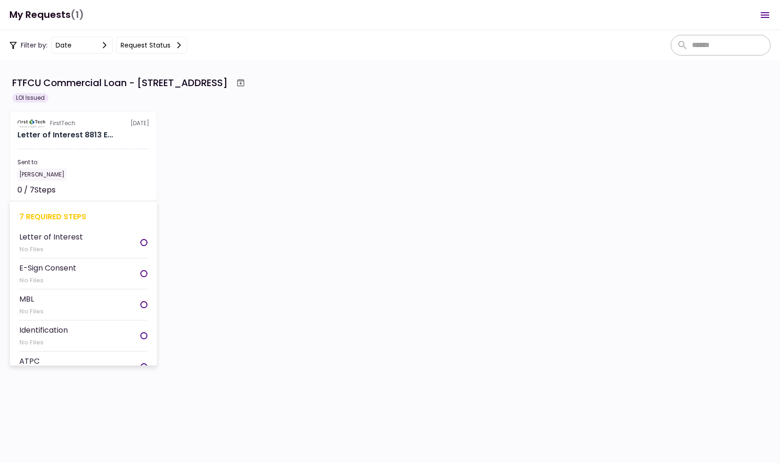  I want to click on div: ATPC, so click(31, 361).